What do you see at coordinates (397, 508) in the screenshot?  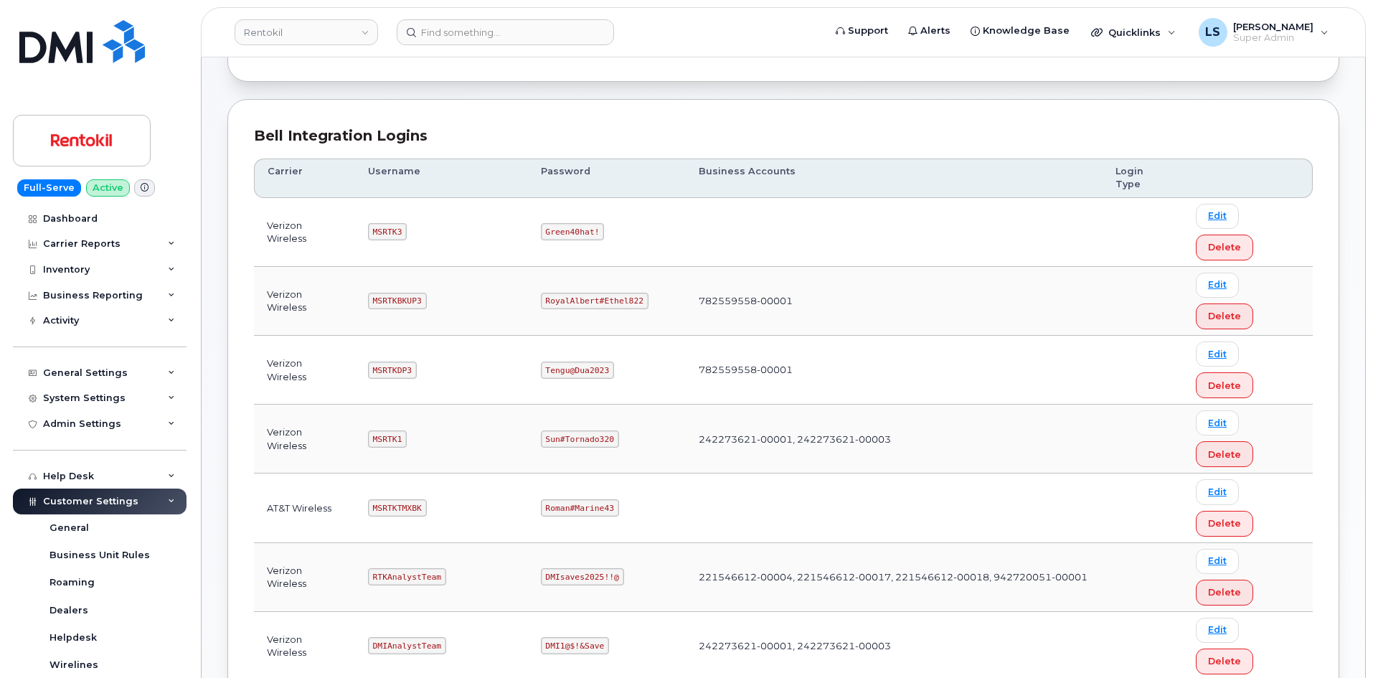 I see `code: MSRTKTMXBK` at bounding box center [397, 508].